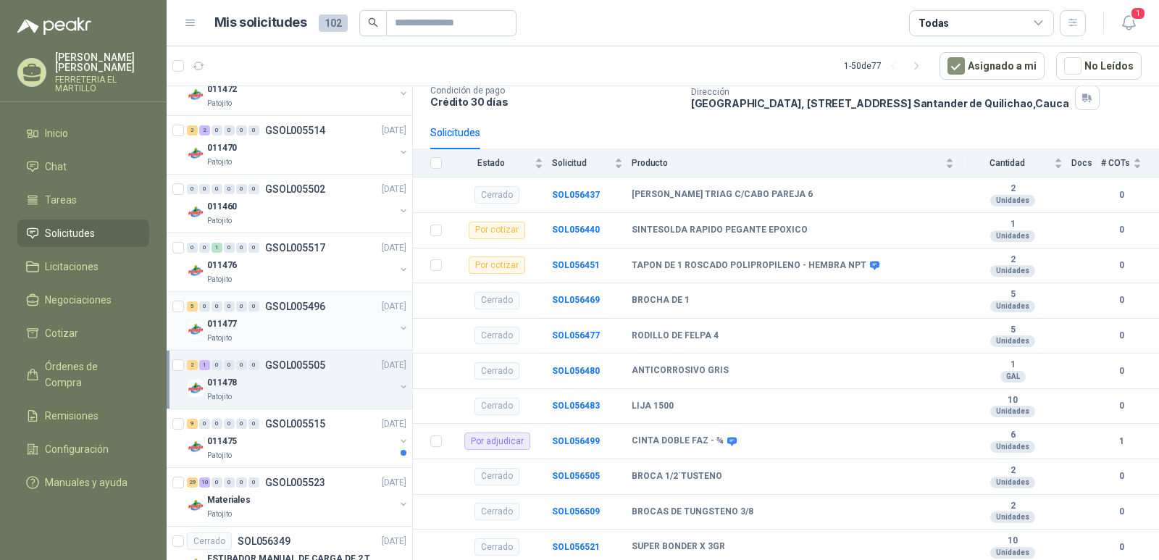 This screenshot has width=1159, height=560. What do you see at coordinates (90, 374) in the screenshot?
I see `span: Órdenes de Compra` at bounding box center [90, 374].